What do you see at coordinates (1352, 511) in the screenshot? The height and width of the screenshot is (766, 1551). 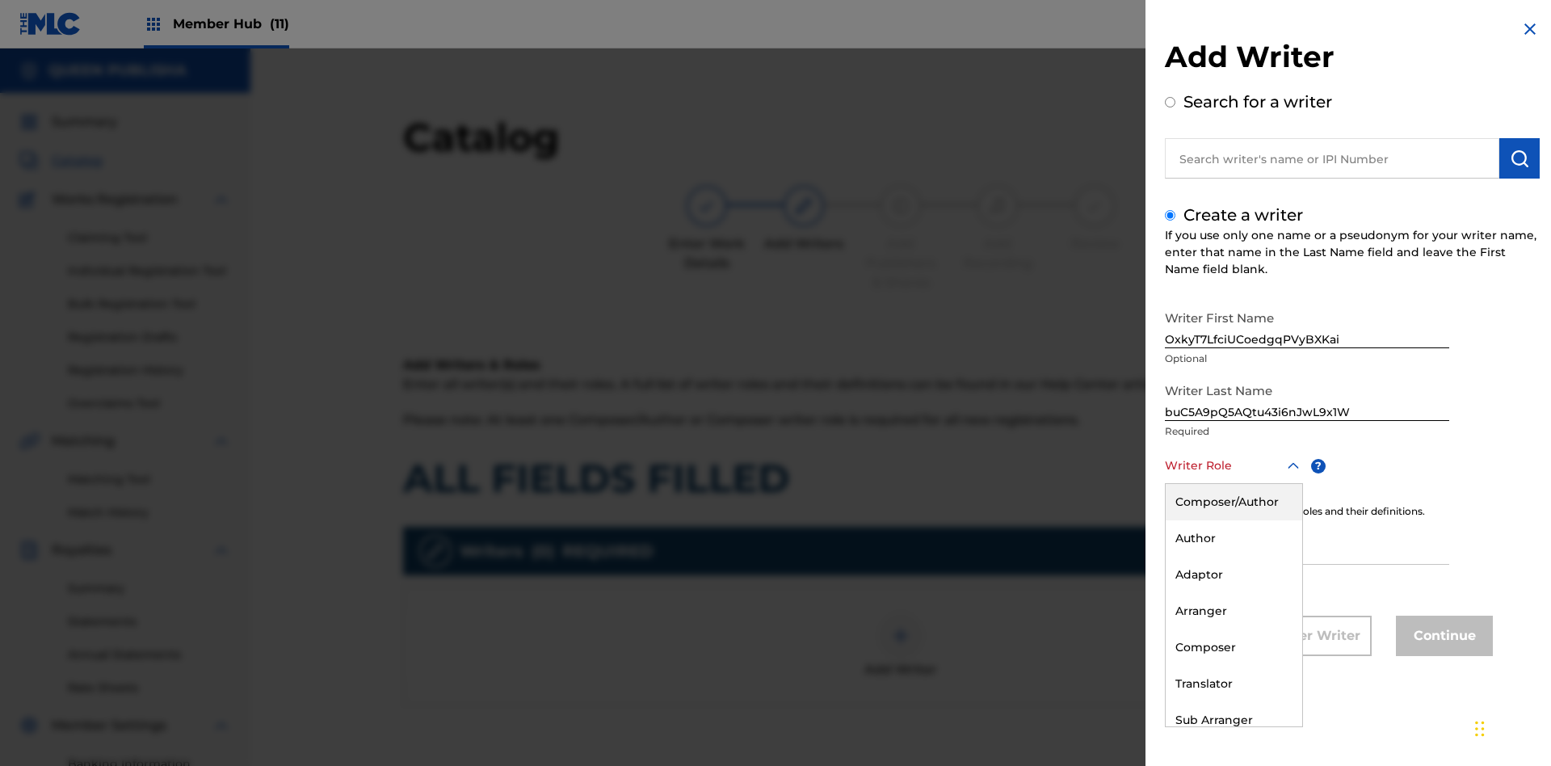 I see `div: Click for a list of writer roles and their definitions.` at bounding box center [1352, 511].